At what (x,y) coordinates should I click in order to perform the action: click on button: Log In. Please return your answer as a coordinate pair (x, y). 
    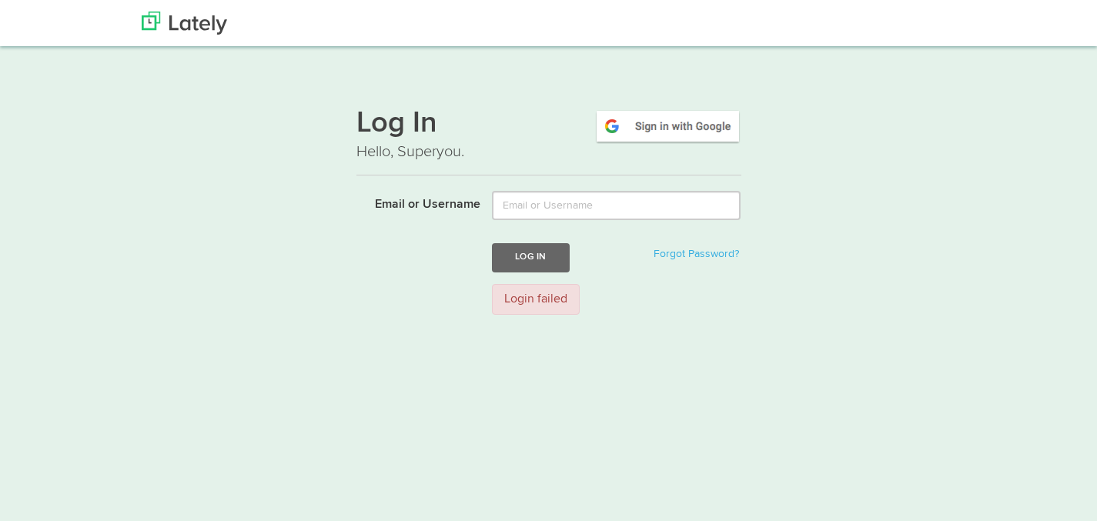
    Looking at the image, I should click on (530, 257).